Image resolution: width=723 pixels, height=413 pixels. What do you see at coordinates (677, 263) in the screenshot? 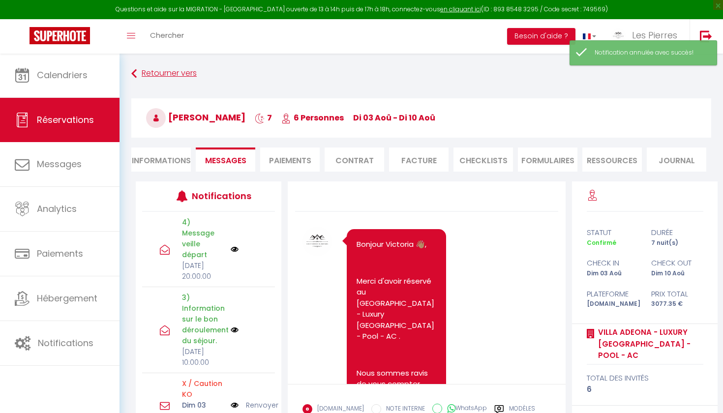
I see `div: check out` at bounding box center [677, 263].